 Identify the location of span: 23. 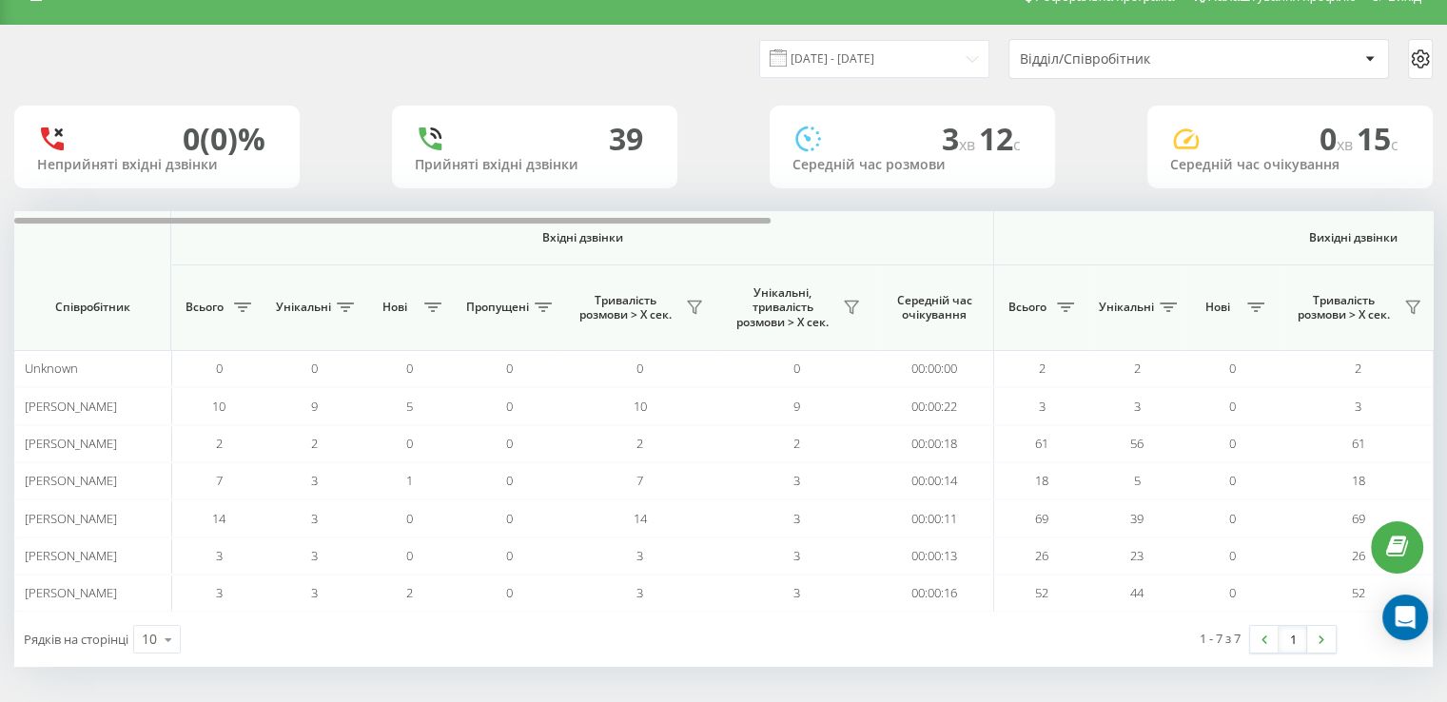
(1137, 555).